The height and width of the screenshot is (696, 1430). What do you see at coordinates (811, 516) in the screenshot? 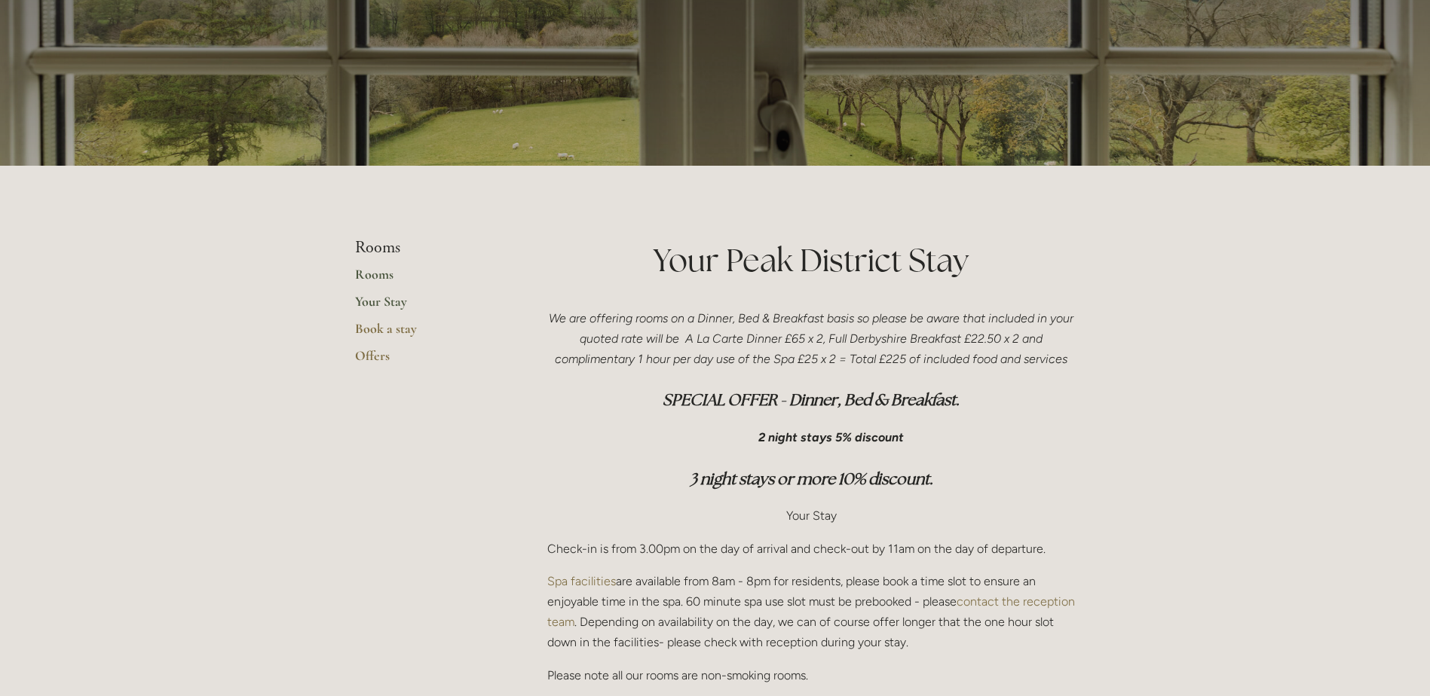
I see `p: Your Stay` at bounding box center [811, 516].